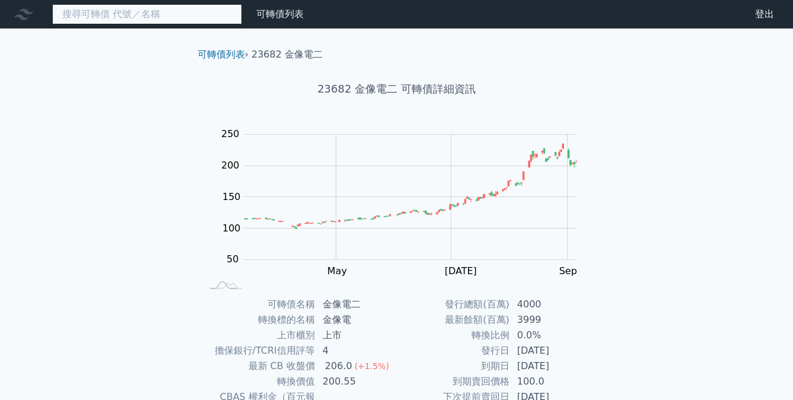 The height and width of the screenshot is (400, 793). Describe the element at coordinates (453, 366) in the screenshot. I see `td: 到期日` at that location.